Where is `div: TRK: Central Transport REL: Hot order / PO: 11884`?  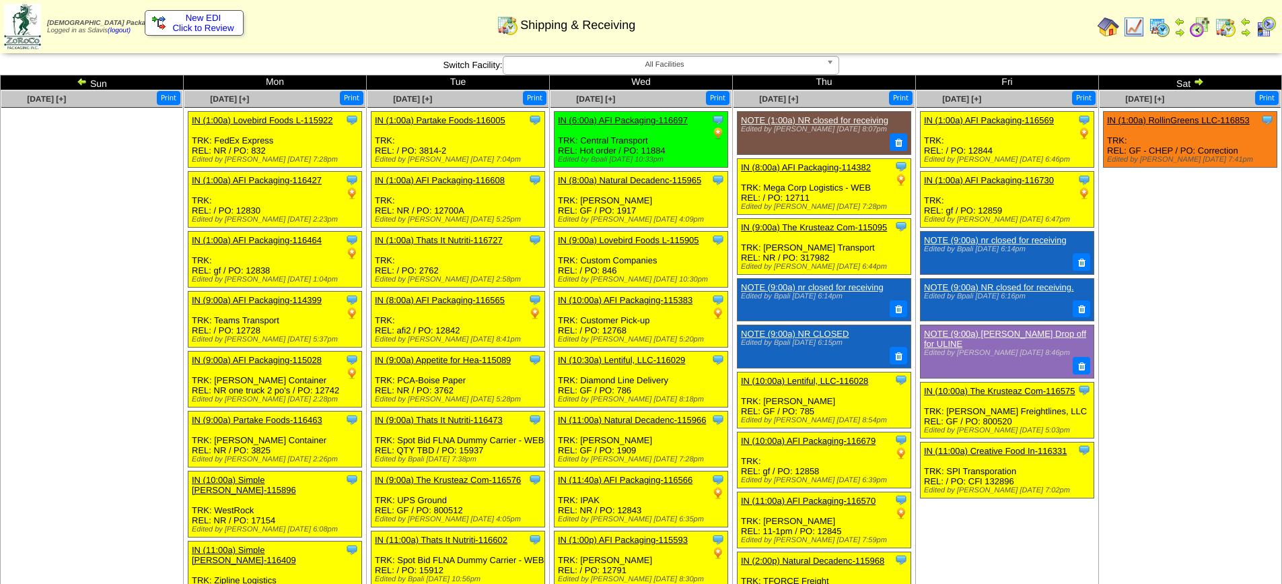 div: TRK: Central Transport REL: Hot order / PO: 11884 is located at coordinates (641, 139).